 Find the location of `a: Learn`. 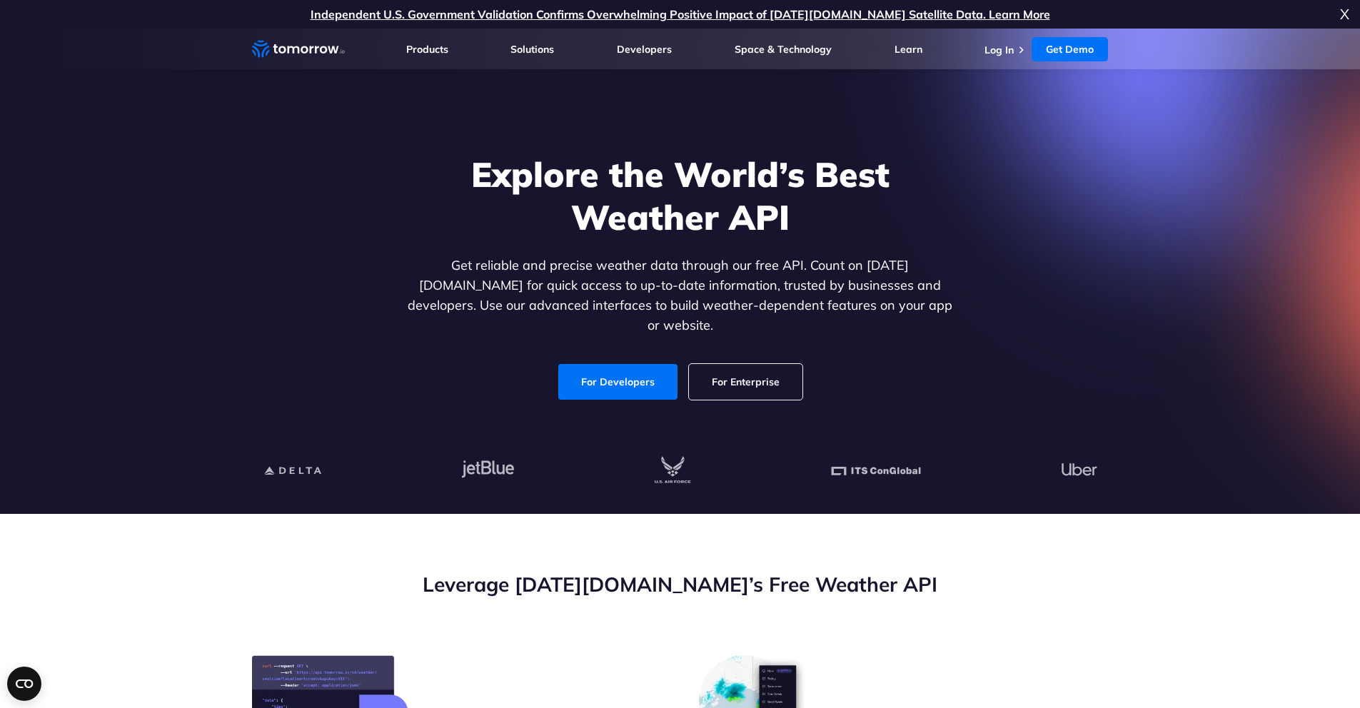

a: Learn is located at coordinates (908, 49).